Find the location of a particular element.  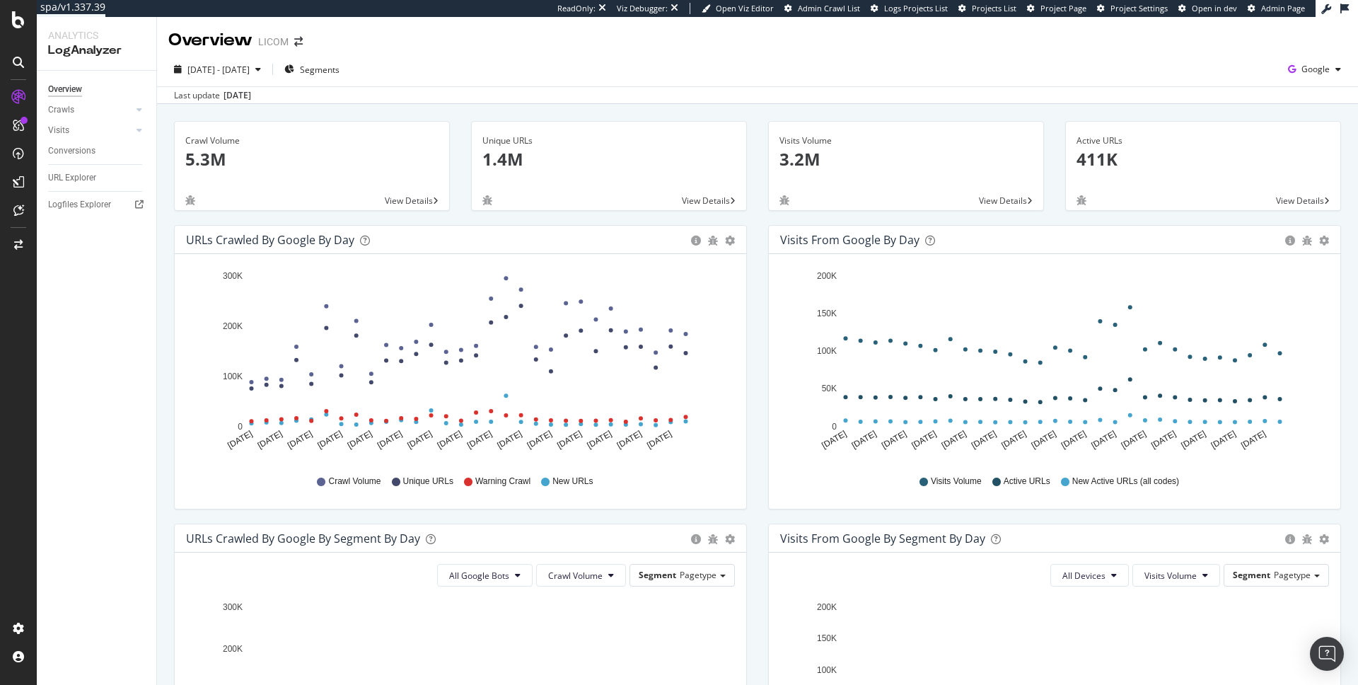

a: Admin Crawl List is located at coordinates (822, 8).